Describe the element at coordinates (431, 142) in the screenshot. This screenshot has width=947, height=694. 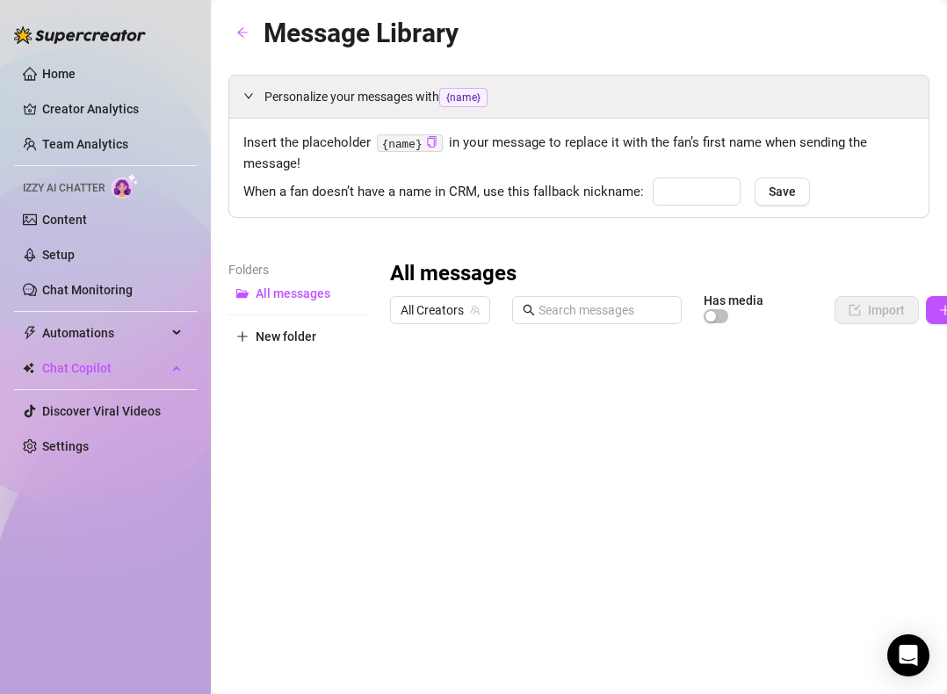
I see `button: Click to Copy` at that location.